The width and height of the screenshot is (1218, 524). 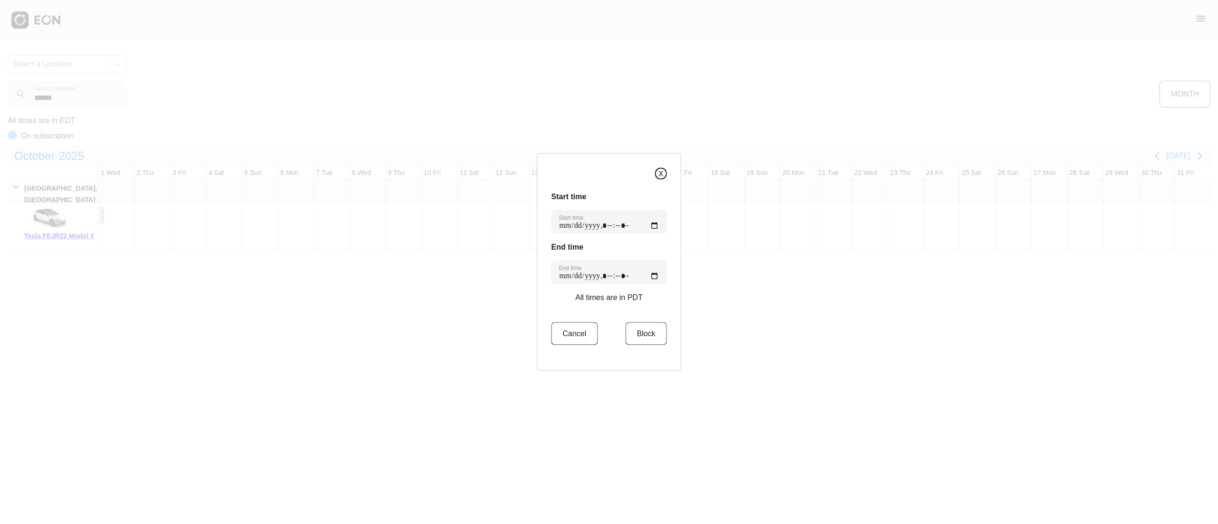 What do you see at coordinates (609, 197) in the screenshot?
I see `h3: Start time` at bounding box center [609, 197].